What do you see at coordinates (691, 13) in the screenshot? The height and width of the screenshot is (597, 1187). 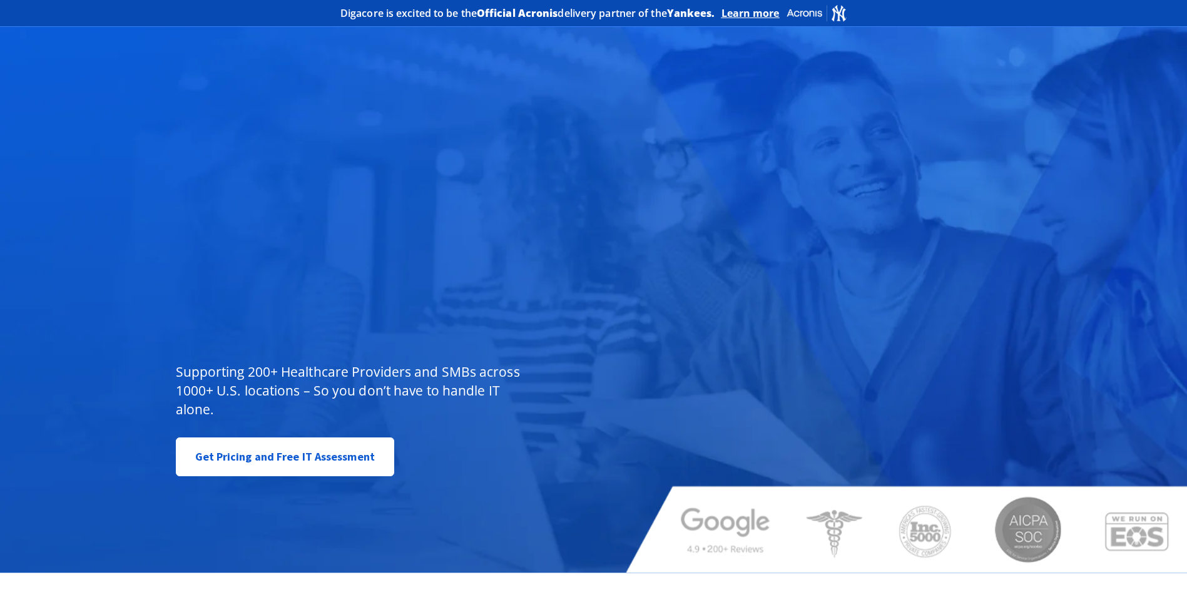 I see `b: Yankees.` at bounding box center [691, 13].